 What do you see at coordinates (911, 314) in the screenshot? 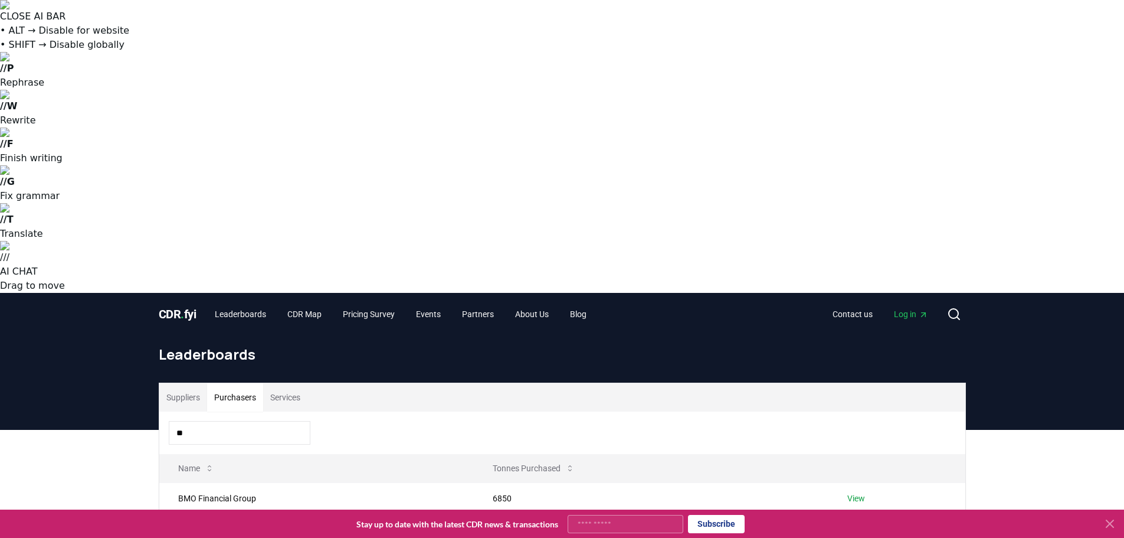
I see `a: Log in` at bounding box center [911, 314].